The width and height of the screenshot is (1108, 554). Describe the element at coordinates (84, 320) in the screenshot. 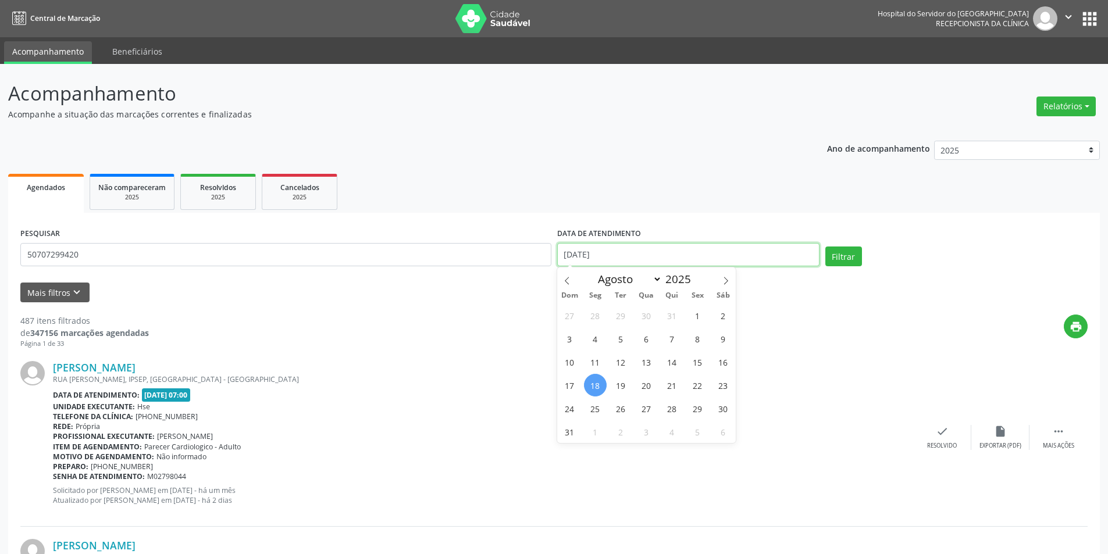

I see `div: 487 itens filtrados` at that location.